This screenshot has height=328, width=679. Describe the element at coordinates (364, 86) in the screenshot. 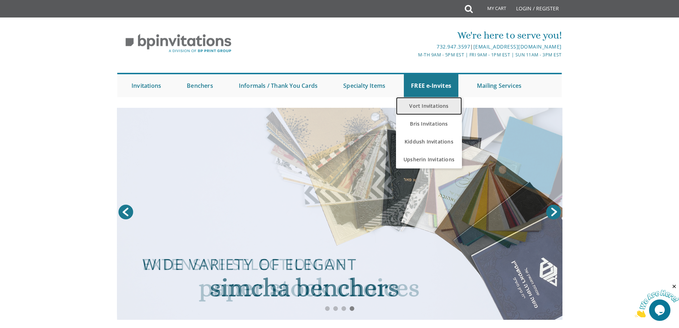

I see `a: Specialty Items` at that location.